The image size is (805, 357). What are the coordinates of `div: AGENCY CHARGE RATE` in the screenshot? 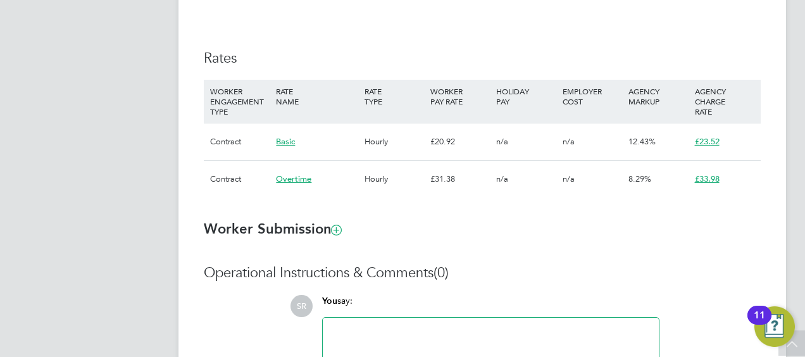 It's located at (725, 101).